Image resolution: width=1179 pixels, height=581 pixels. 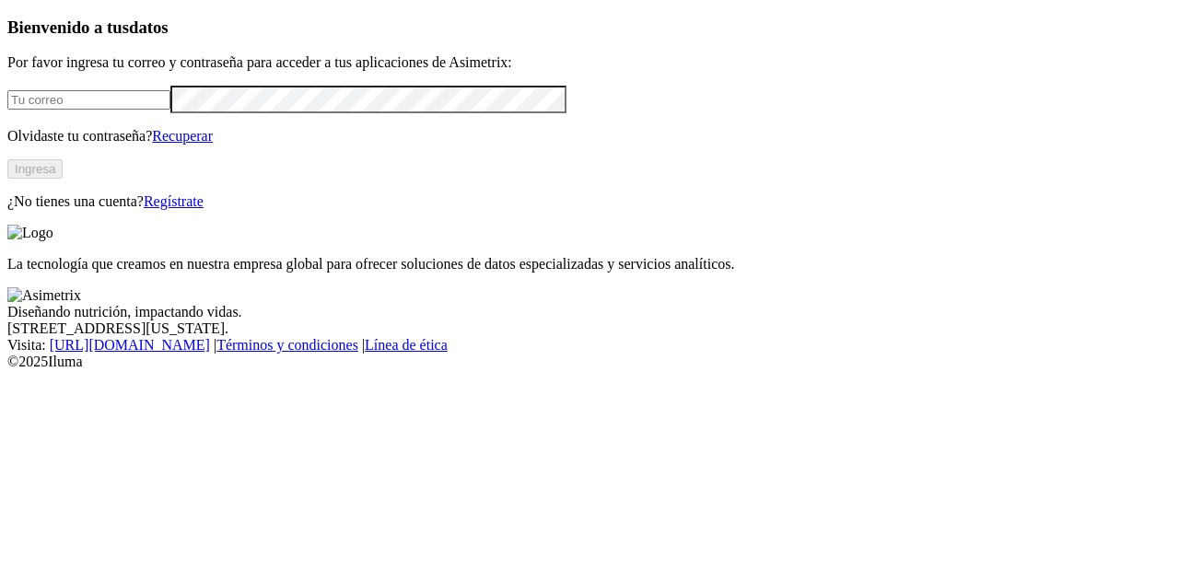 I want to click on a: Términos y condiciones, so click(x=287, y=344).